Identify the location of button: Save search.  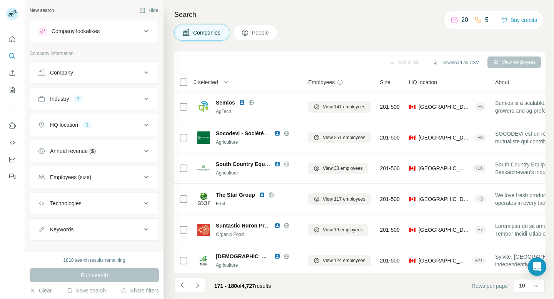
(86, 291).